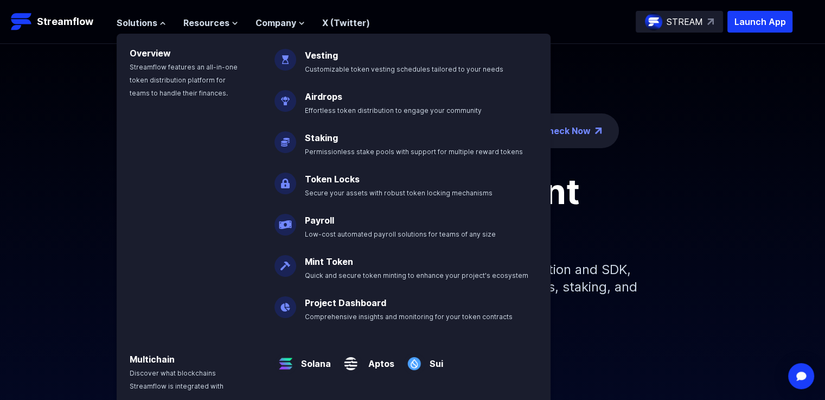 Image resolution: width=825 pixels, height=400 pixels. Describe the element at coordinates (434, 359) in the screenshot. I see `p: Sui` at that location.